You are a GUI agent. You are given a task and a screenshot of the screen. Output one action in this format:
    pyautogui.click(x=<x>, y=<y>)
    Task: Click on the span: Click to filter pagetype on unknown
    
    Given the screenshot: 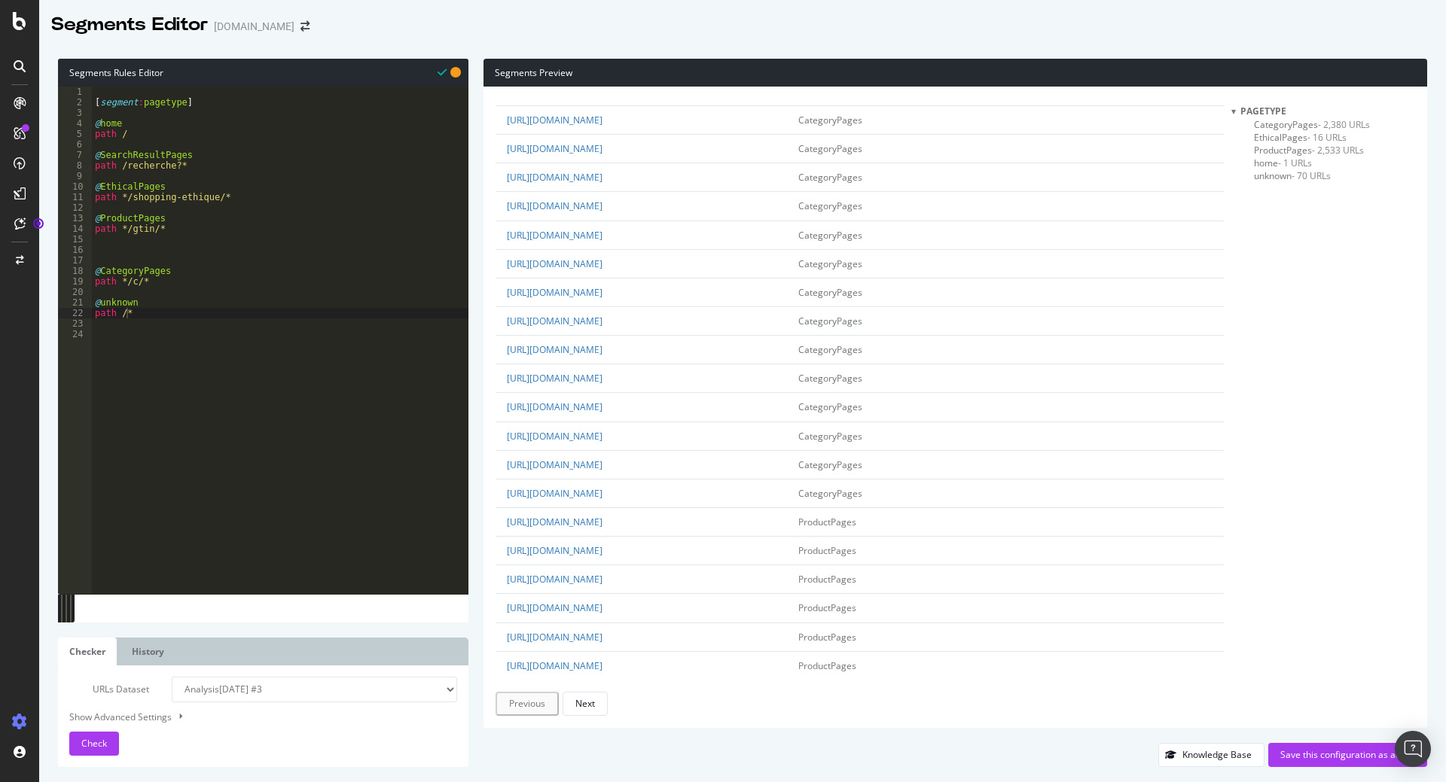 What is the action you would take?
    pyautogui.click(x=1292, y=175)
    